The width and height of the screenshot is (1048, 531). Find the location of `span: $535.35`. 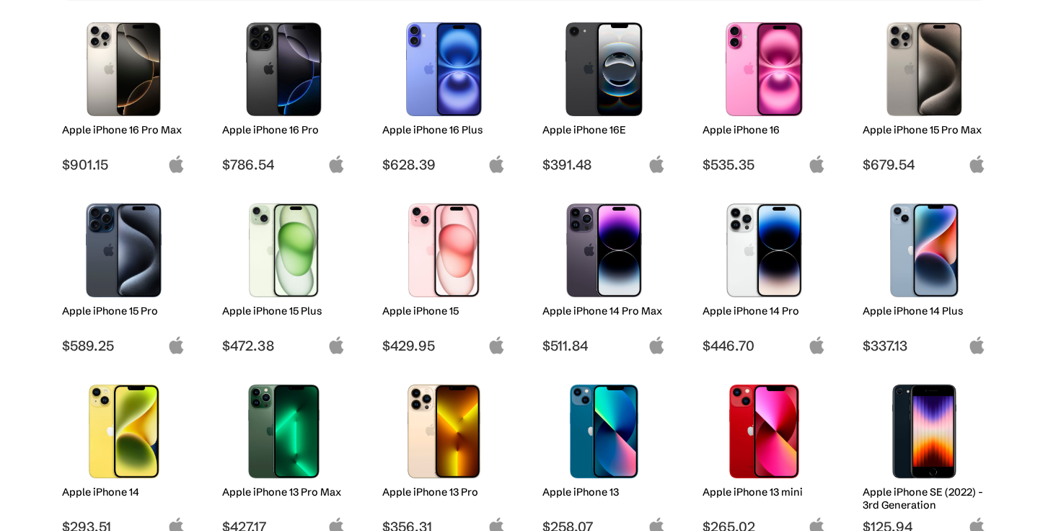

span: $535.35 is located at coordinates (764, 164).